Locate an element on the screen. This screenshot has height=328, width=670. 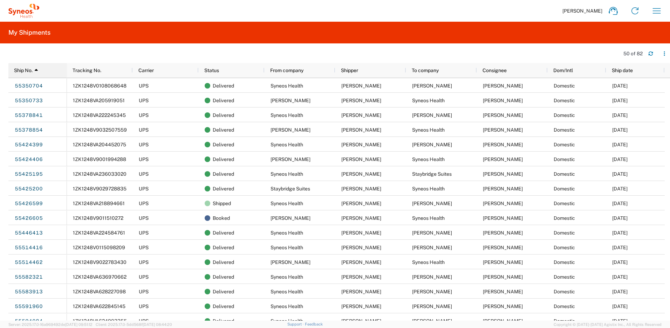
span: 1ZK1248VA204452075 is located at coordinates (100, 145).